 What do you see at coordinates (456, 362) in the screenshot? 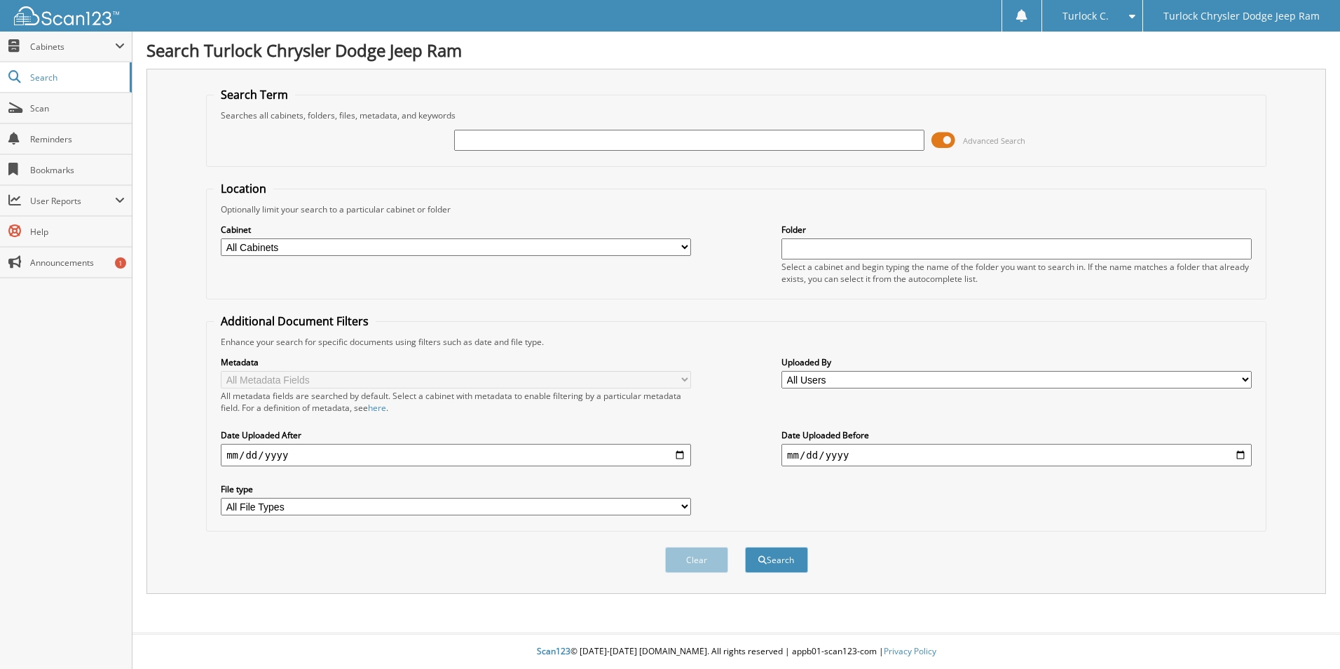
I see `label: Metadata` at bounding box center [456, 362].